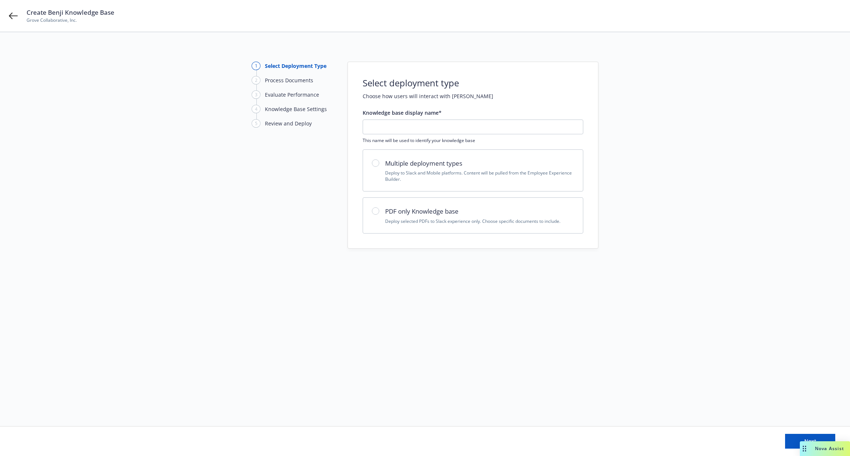 Image resolution: width=850 pixels, height=456 pixels. What do you see at coordinates (256, 109) in the screenshot?
I see `div: 4` at bounding box center [256, 109].